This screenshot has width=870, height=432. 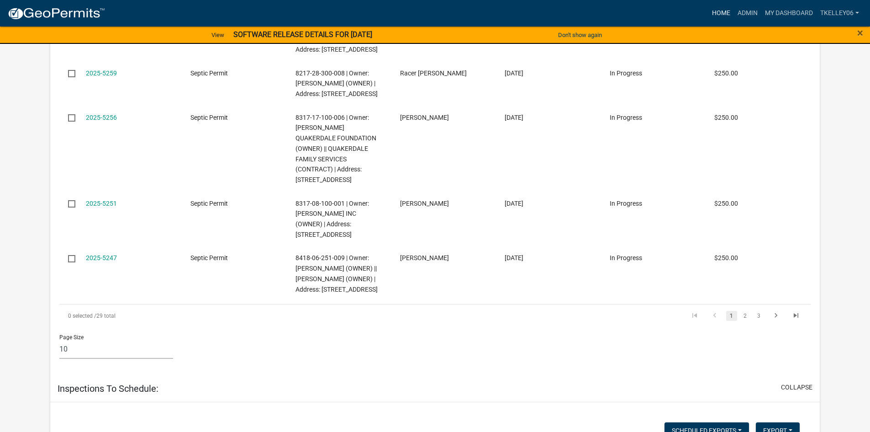 I want to click on a: 1, so click(x=732, y=316).